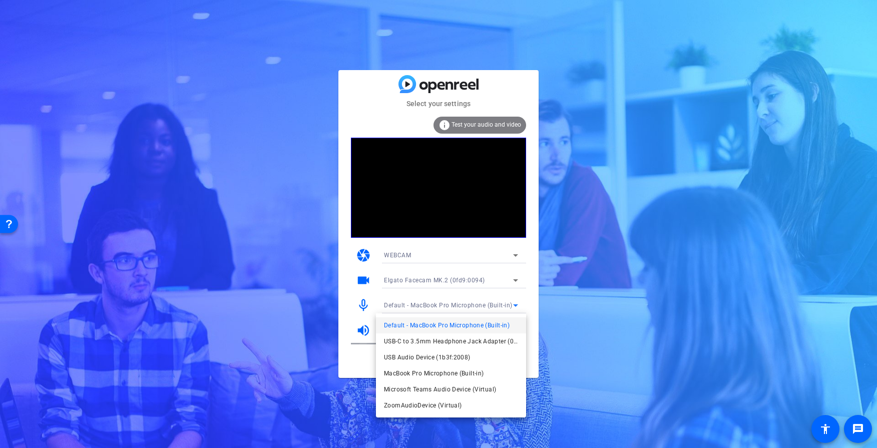 The height and width of the screenshot is (448, 877). I want to click on span: USB Audio Device (1b3f:2008), so click(427, 358).